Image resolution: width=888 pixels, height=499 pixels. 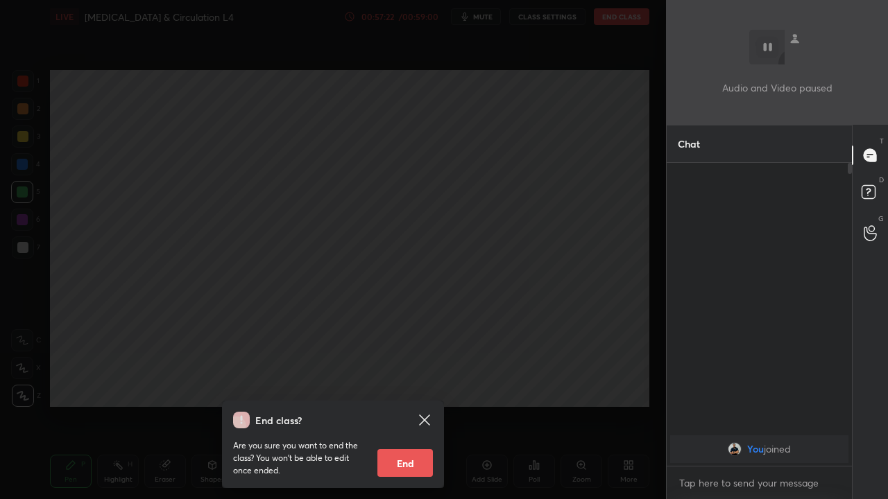 What do you see at coordinates (278, 420) in the screenshot?
I see `h4: End class?` at bounding box center [278, 420].